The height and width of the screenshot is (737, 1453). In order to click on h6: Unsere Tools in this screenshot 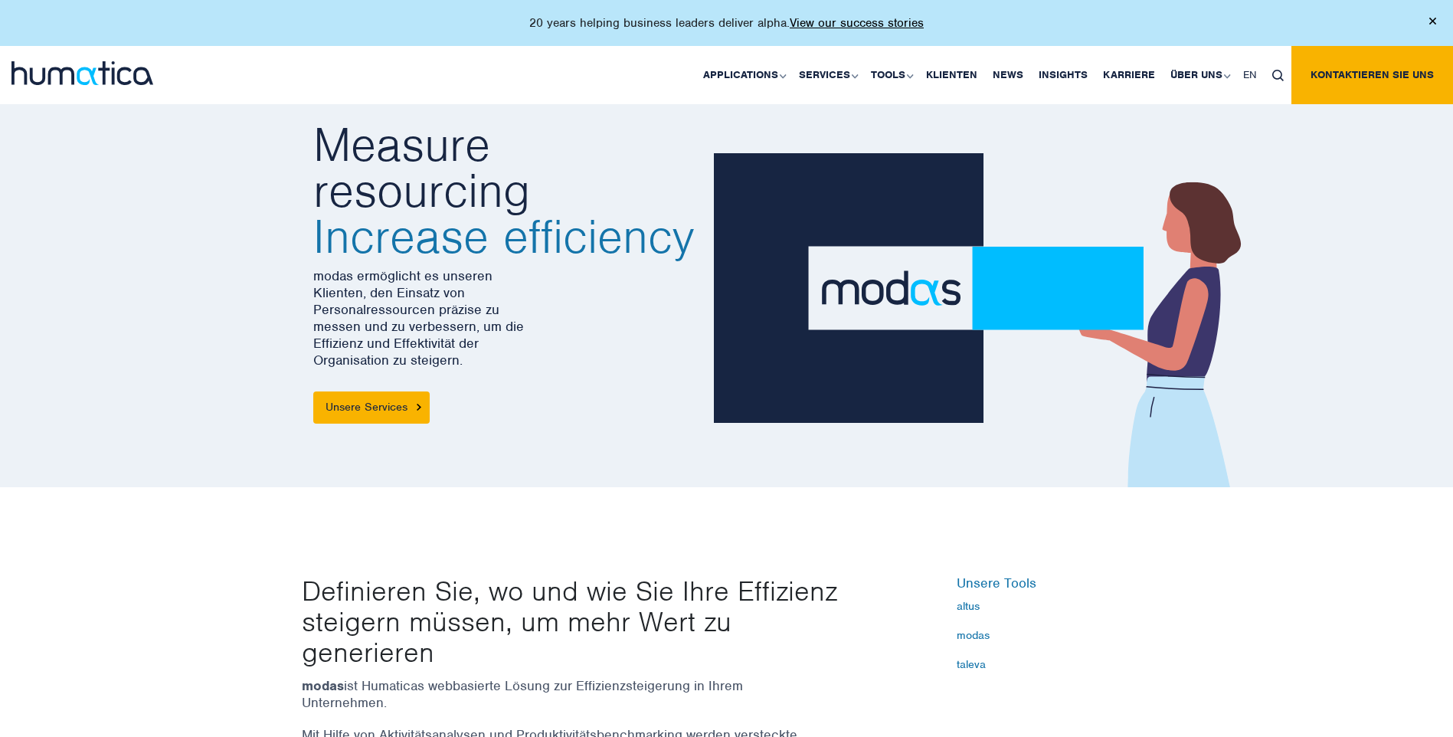, I will do `click(1054, 584)`.